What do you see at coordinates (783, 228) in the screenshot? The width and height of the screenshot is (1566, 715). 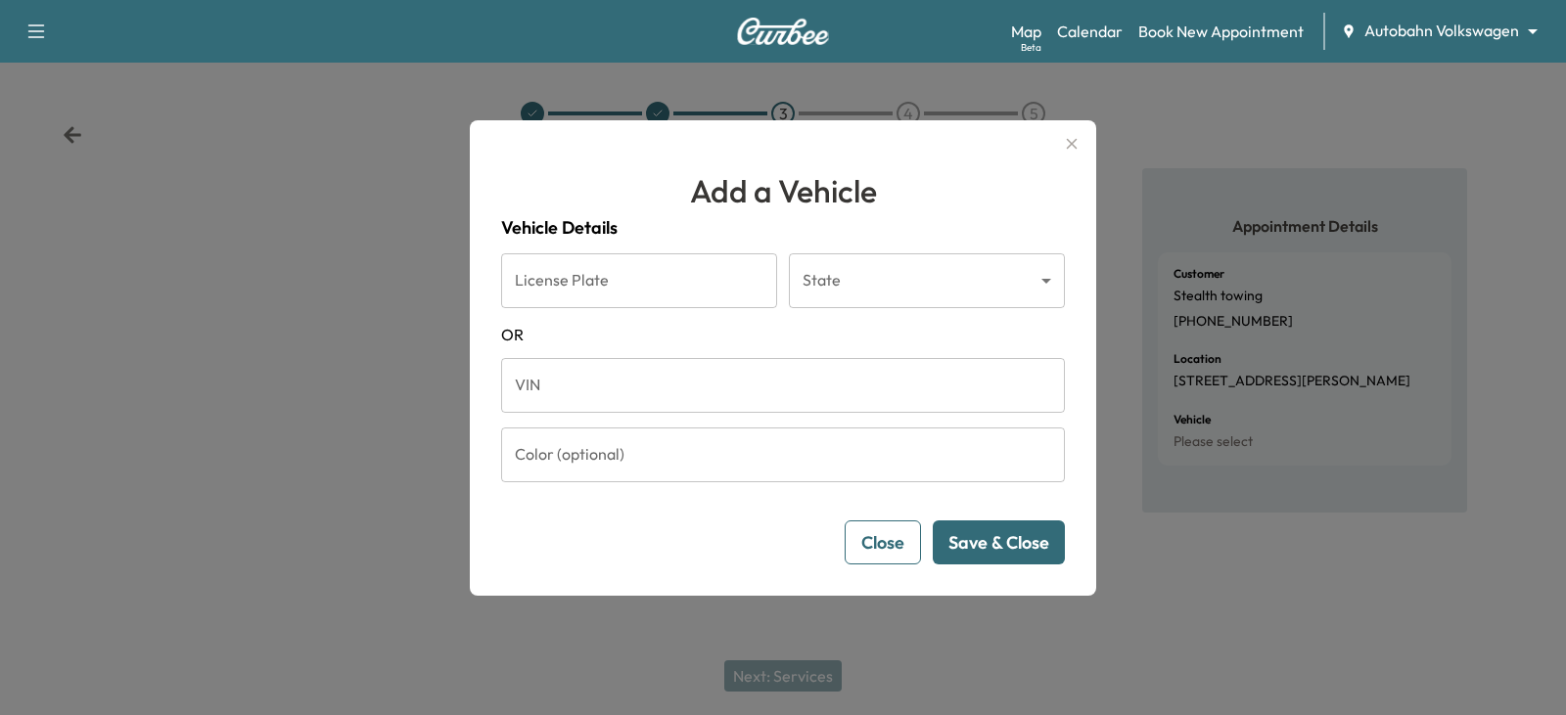 I see `h4: Vehicle Details` at bounding box center [783, 228].